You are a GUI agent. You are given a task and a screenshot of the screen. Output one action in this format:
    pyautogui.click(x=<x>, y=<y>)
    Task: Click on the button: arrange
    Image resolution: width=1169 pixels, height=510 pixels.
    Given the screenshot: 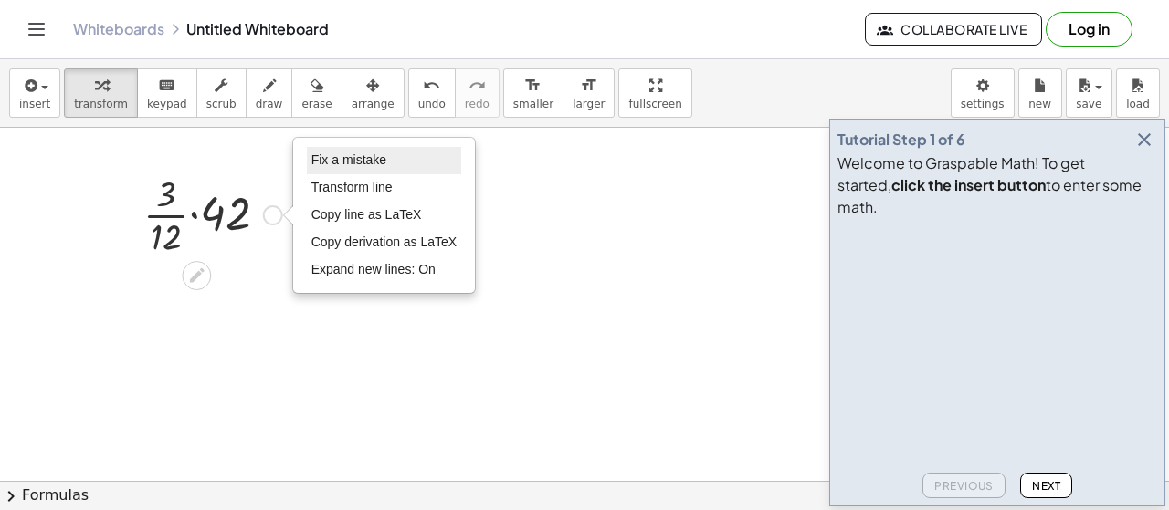 What is the action you would take?
    pyautogui.click(x=372, y=93)
    